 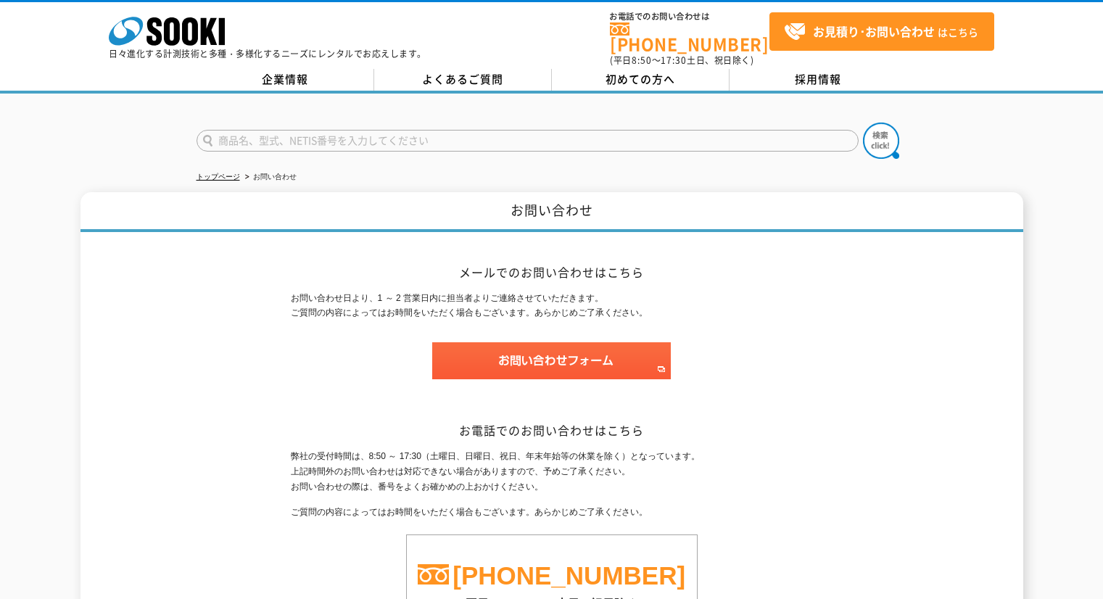 I want to click on input: 商品名、型式、NETIS番号を入力してください, so click(x=527, y=141).